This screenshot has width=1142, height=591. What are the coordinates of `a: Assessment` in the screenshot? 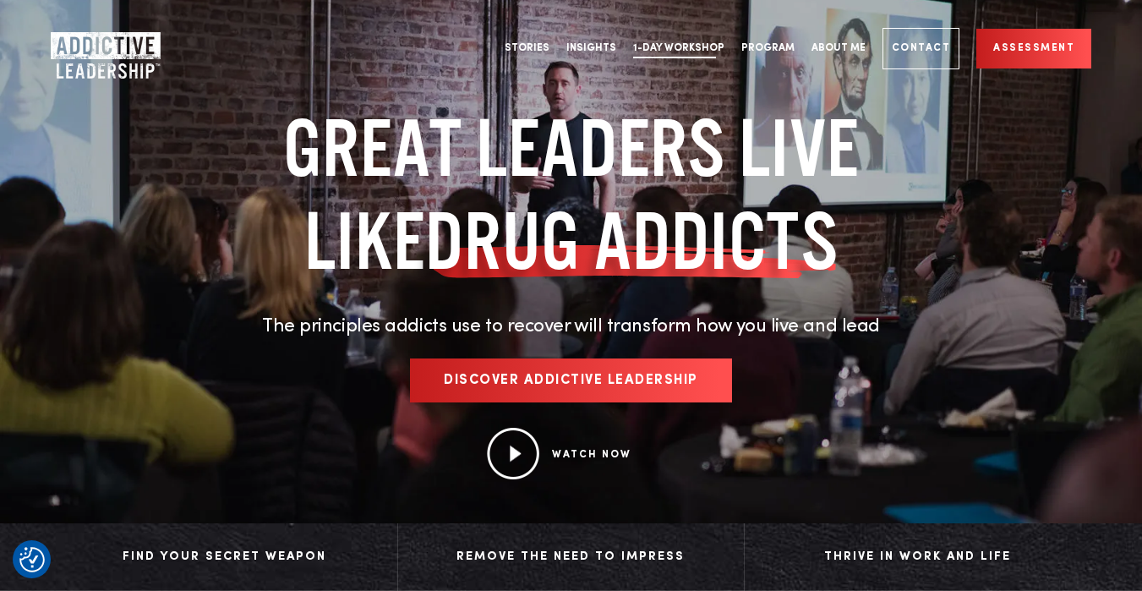 It's located at (1034, 48).